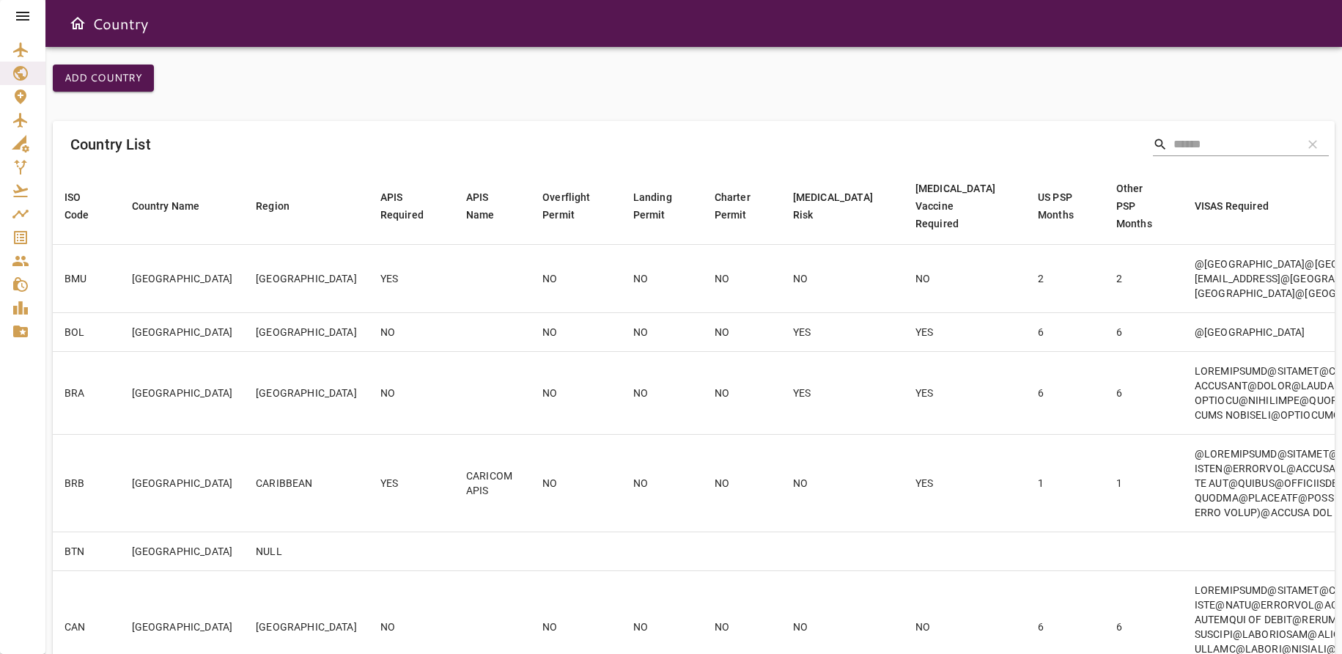 This screenshot has height=654, width=1342. I want to click on span: Other PSP Months, so click(1143, 206).